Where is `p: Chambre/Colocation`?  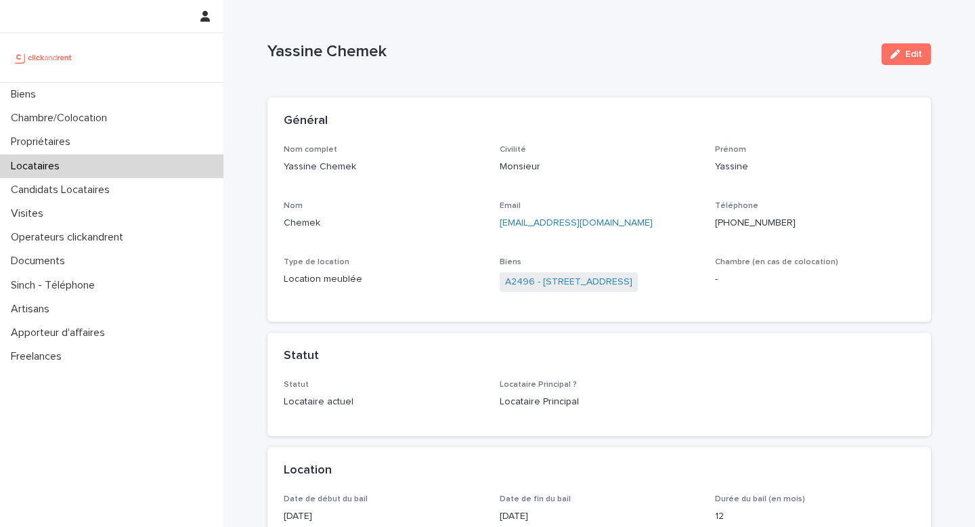 p: Chambre/Colocation is located at coordinates (62, 118).